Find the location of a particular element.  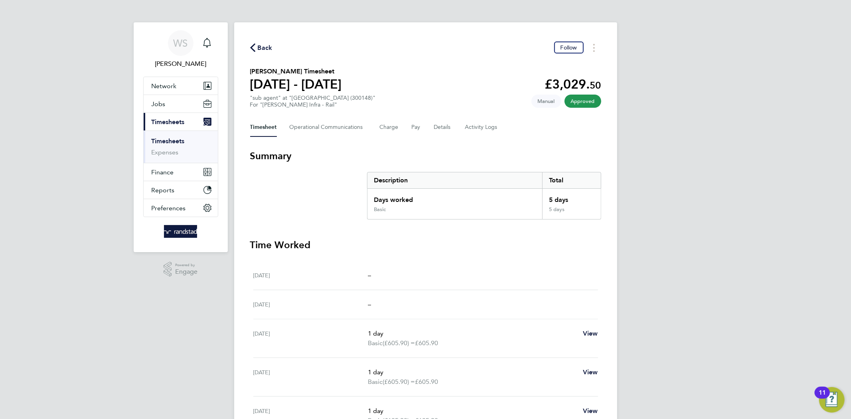

div: Description is located at coordinates (455, 180).